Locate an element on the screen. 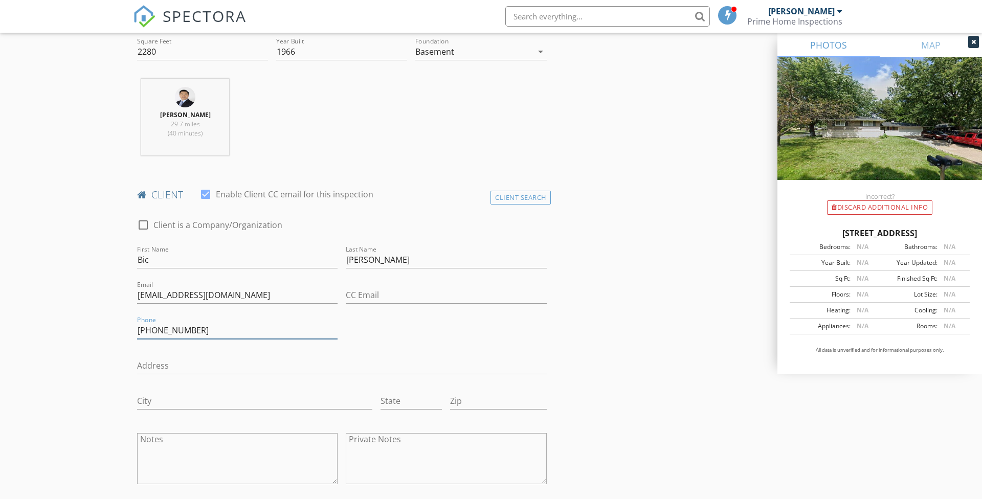 This screenshot has height=499, width=982. div: Lot Size: is located at coordinates (908, 294).